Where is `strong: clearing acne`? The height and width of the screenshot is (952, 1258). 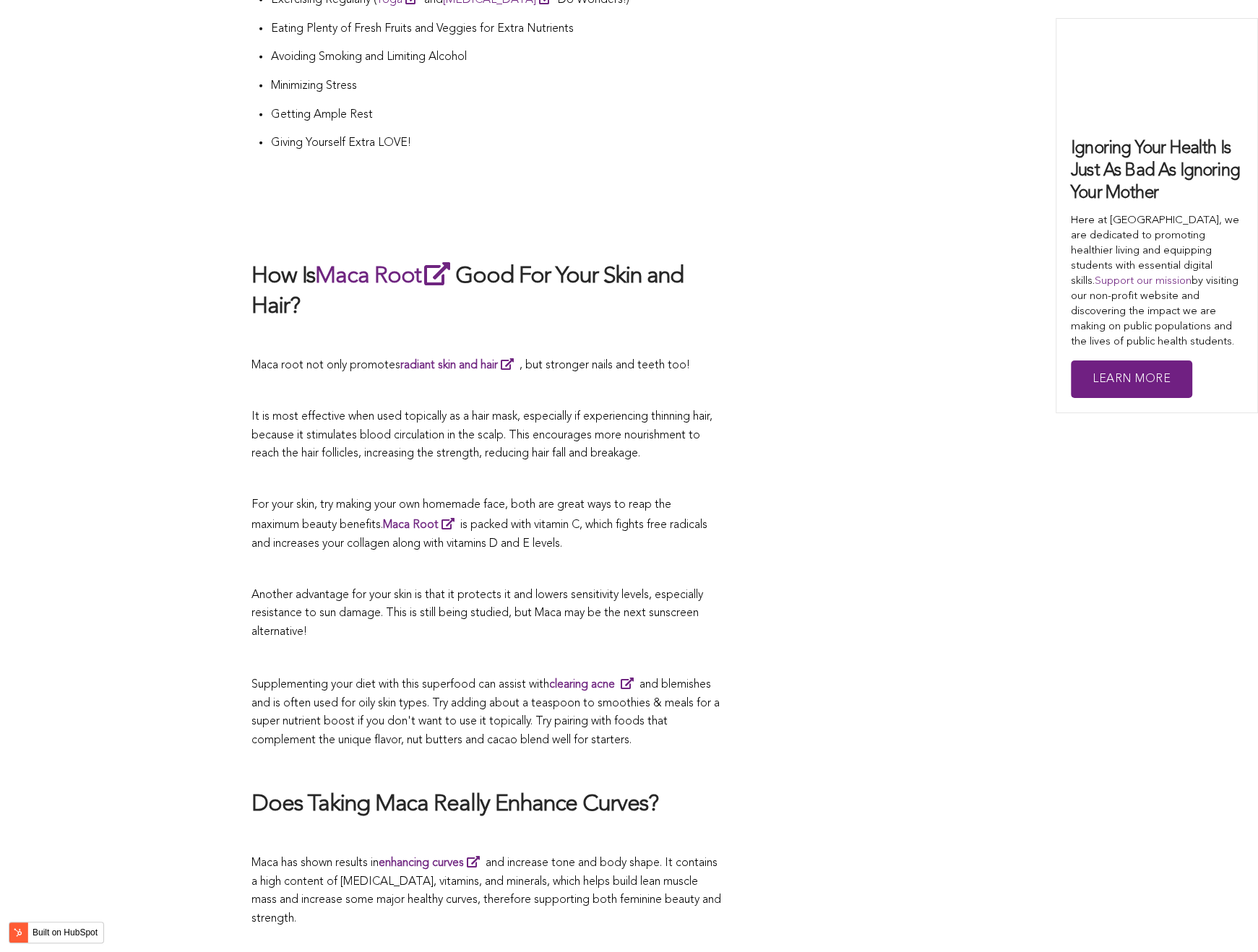
strong: clearing acne is located at coordinates (581, 684).